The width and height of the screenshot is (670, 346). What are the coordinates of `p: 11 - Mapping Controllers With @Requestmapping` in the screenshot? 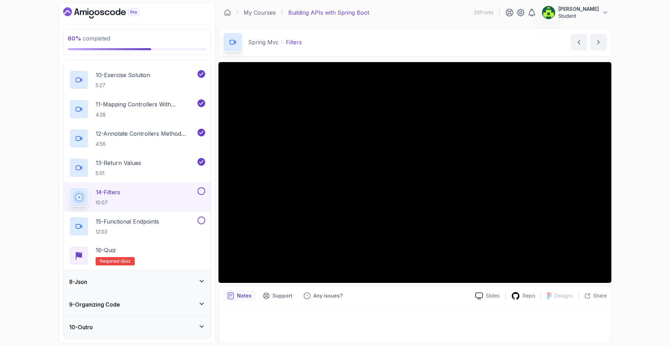 It's located at (146, 104).